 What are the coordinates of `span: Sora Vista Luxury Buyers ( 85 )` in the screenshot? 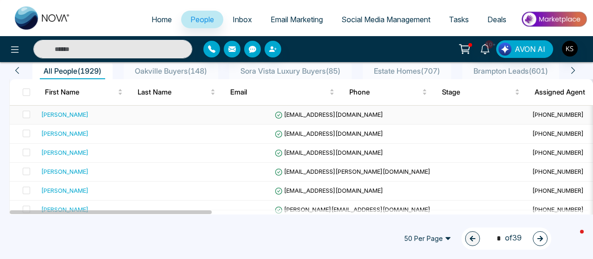 It's located at (291, 71).